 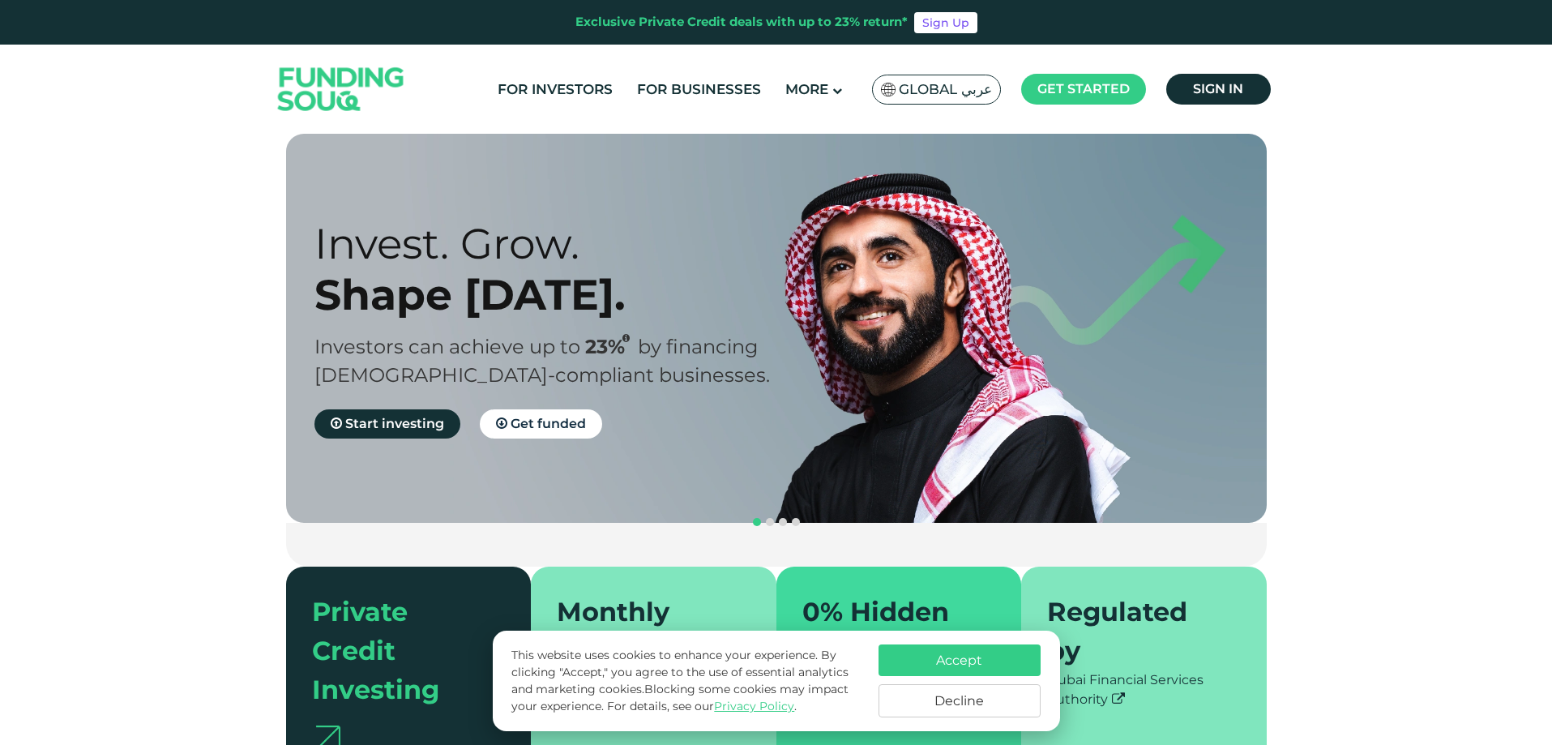 I want to click on span: Sign in, so click(x=1218, y=88).